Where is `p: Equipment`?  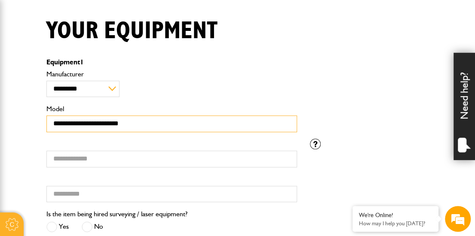 p: Equipment is located at coordinates (171, 62).